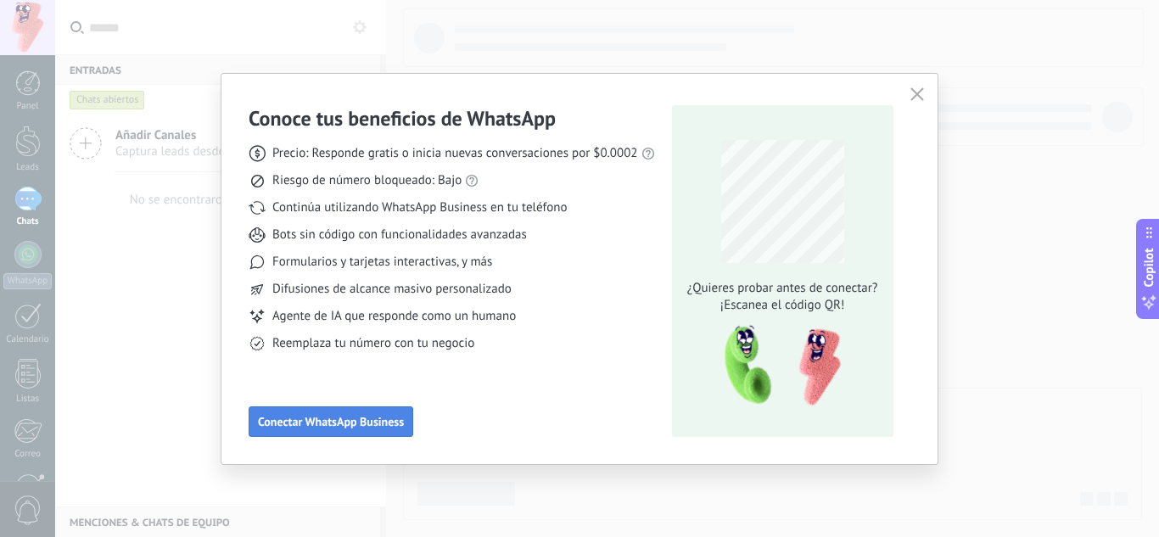 This screenshot has width=1159, height=537. What do you see at coordinates (783, 289) in the screenshot?
I see `span: ¿Quieres probar antes de conectar?` at bounding box center [783, 289].